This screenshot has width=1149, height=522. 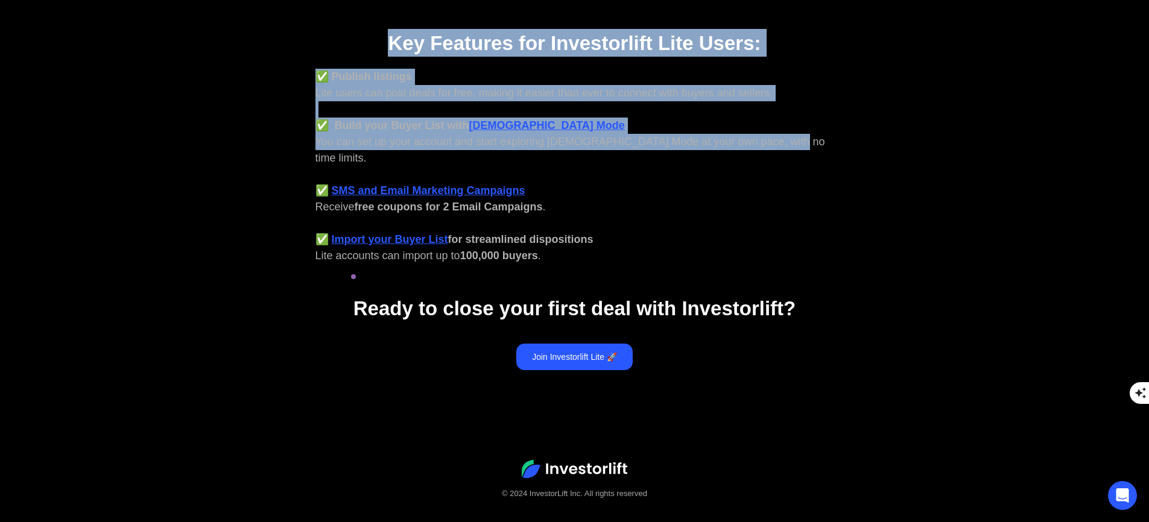 What do you see at coordinates (428, 191) in the screenshot?
I see `strong: SMS and Email Marketing Campaigns` at bounding box center [428, 191].